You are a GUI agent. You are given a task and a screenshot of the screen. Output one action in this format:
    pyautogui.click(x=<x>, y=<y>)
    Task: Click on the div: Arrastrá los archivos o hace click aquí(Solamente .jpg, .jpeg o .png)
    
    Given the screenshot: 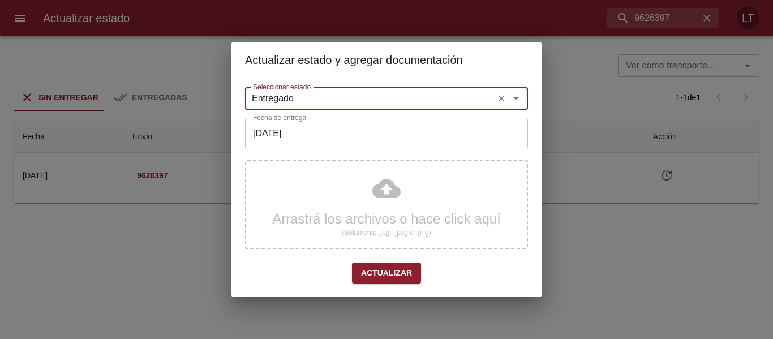 What is the action you would take?
    pyautogui.click(x=387, y=204)
    